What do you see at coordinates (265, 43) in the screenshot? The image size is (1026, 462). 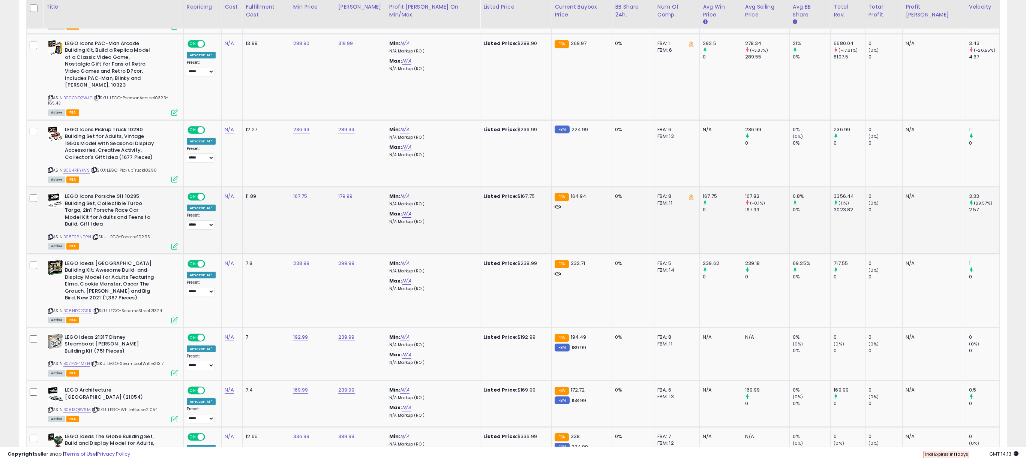 I see `div: 13.99` at bounding box center [265, 43].